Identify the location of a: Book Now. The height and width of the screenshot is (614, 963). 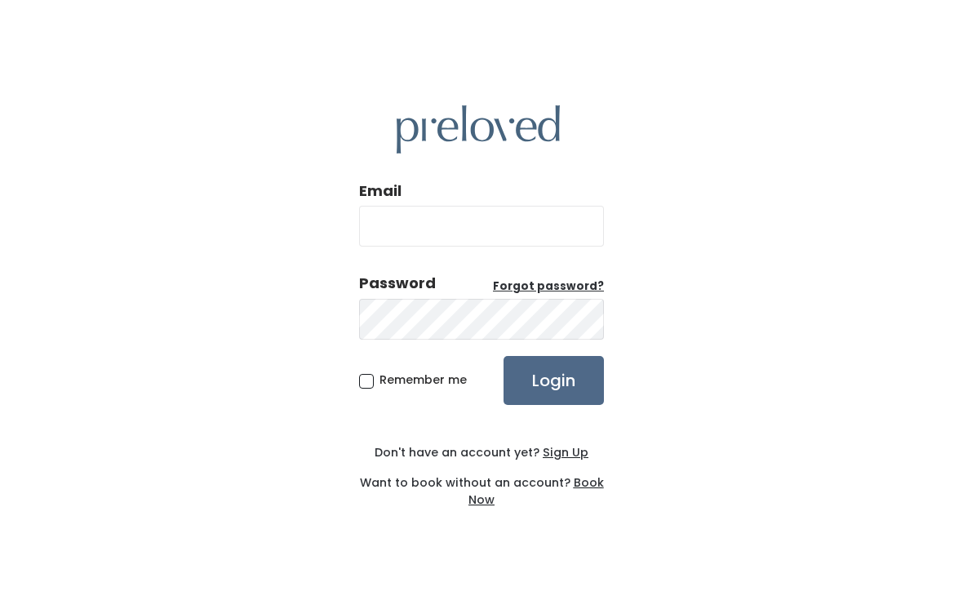
(536, 490).